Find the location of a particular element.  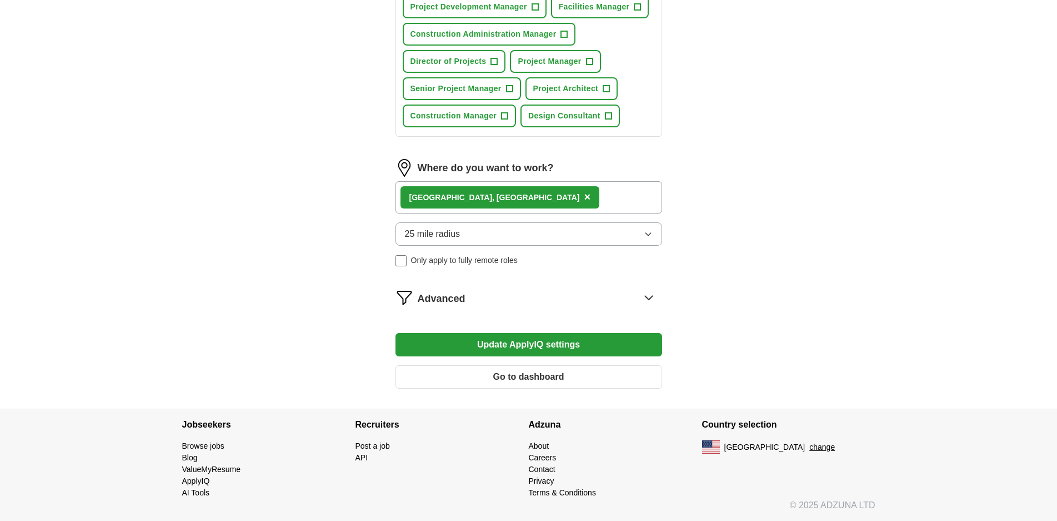

button: Senior Project Manager is located at coordinates (462, 88).